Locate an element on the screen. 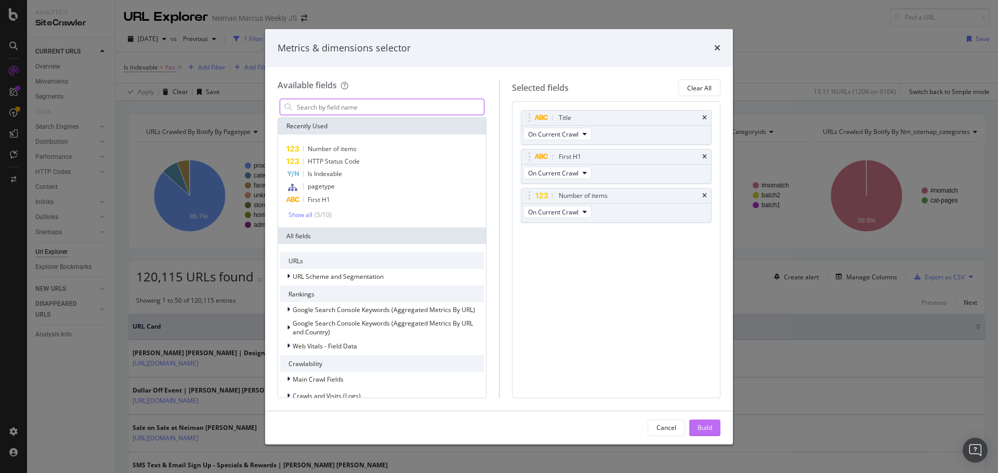 Image resolution: width=998 pixels, height=473 pixels. div: All fields is located at coordinates (382, 236).